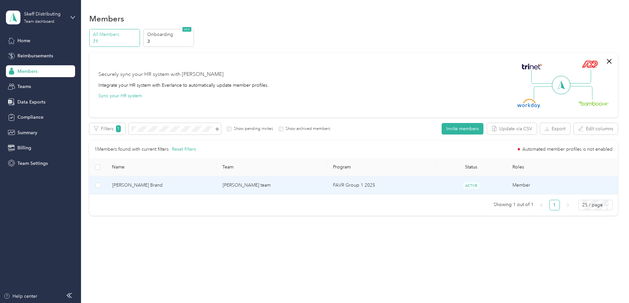 The height and width of the screenshot is (303, 629). What do you see at coordinates (107, 18) in the screenshot?
I see `h1: Members` at bounding box center [107, 18].